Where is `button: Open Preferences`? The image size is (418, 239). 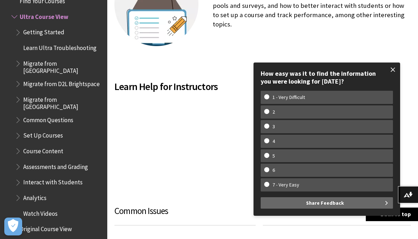 button: Open Preferences is located at coordinates (13, 227).